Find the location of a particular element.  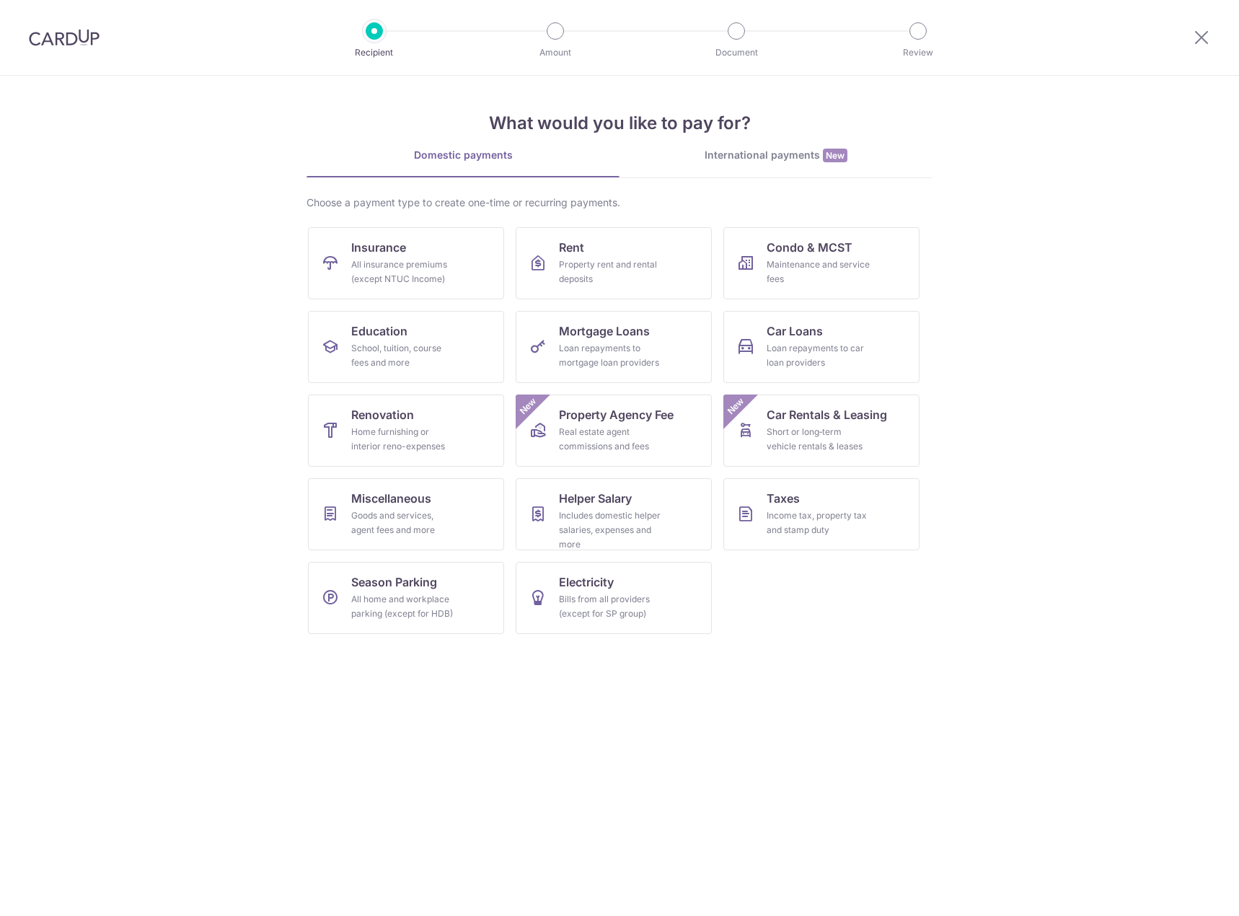

a: Property Agency FeeReal estate agent commissions and feesNew is located at coordinates (614, 430).